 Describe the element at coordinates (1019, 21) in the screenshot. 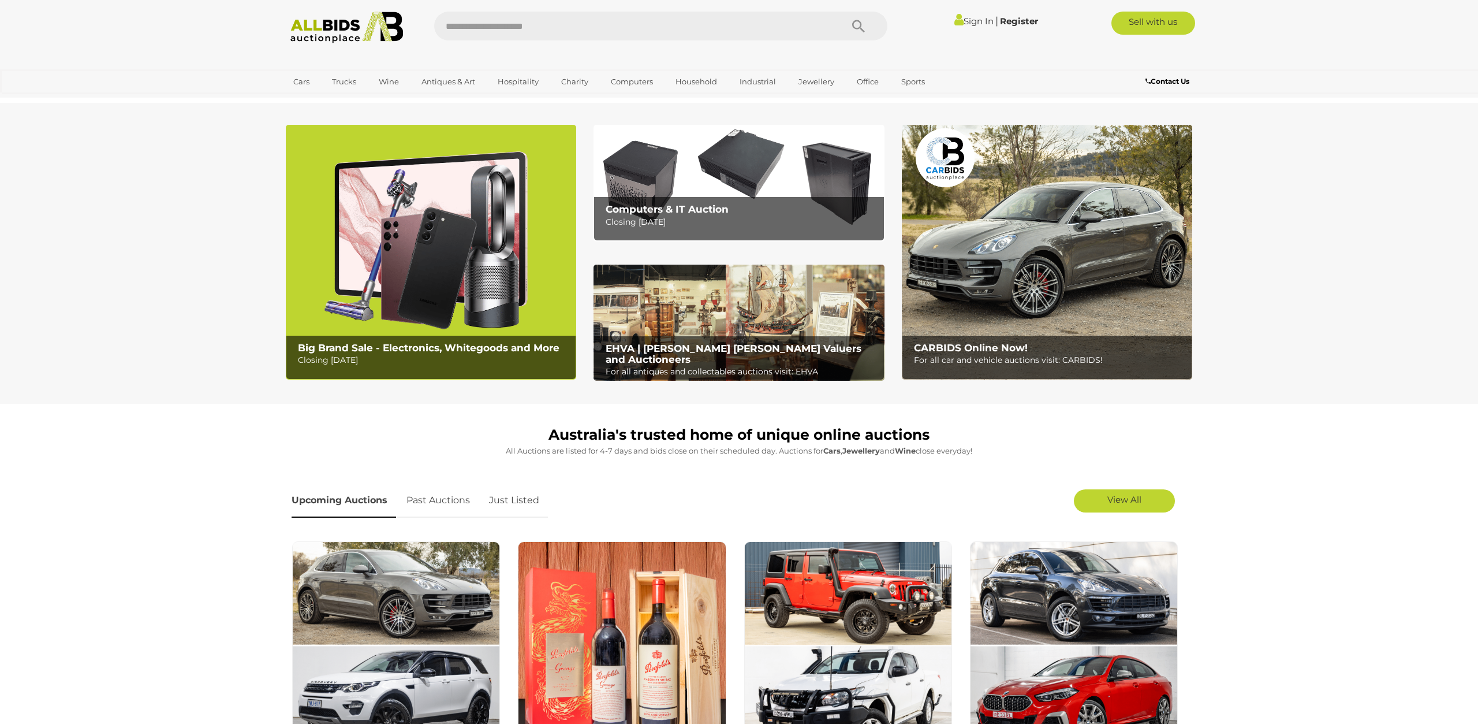

I see `a: Register` at that location.